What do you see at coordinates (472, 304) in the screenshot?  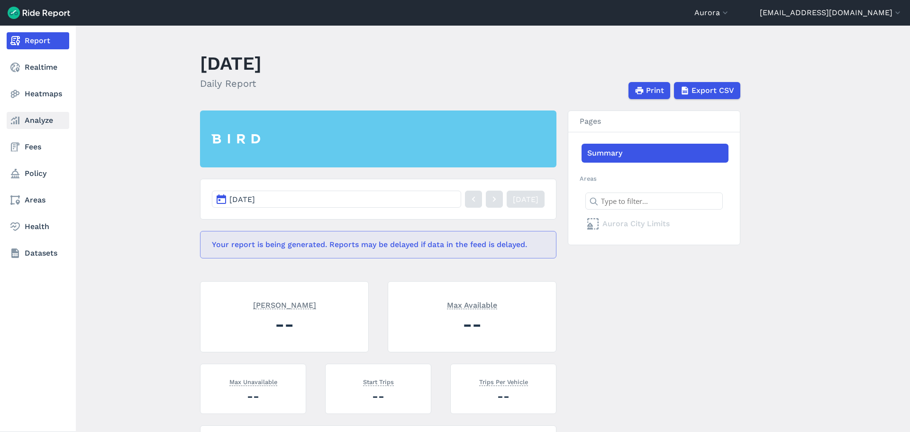 I see `span: Max Available` at bounding box center [472, 304].